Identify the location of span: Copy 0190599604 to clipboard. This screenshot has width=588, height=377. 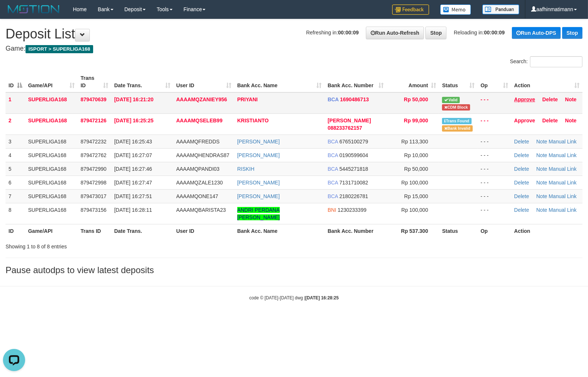
(354, 155).